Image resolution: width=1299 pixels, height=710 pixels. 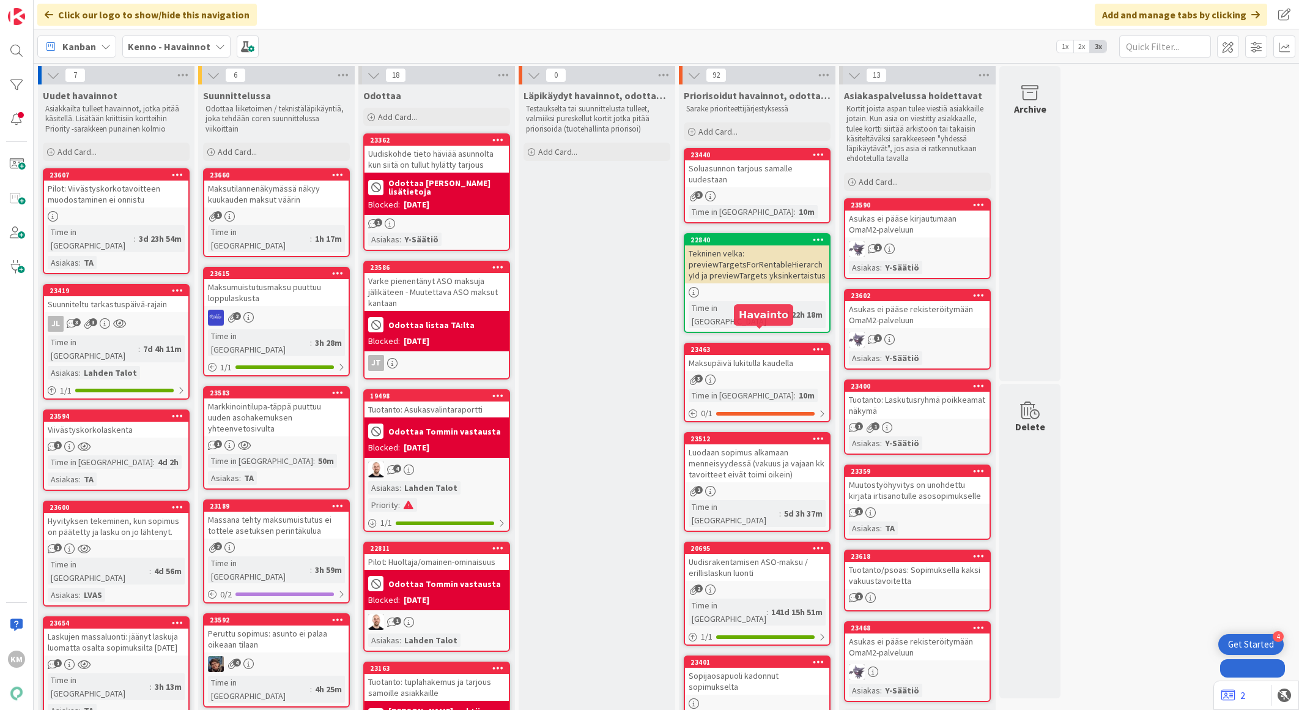 What do you see at coordinates (277, 175) in the screenshot?
I see `div: 23660` at bounding box center [277, 175].